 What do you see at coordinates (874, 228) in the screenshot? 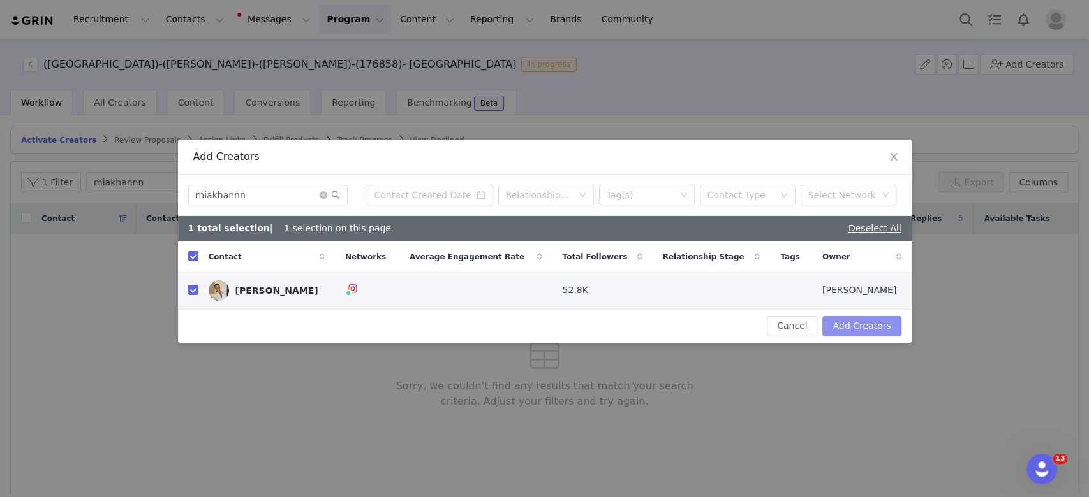
I see `a: Deselect All` at bounding box center [874, 228].